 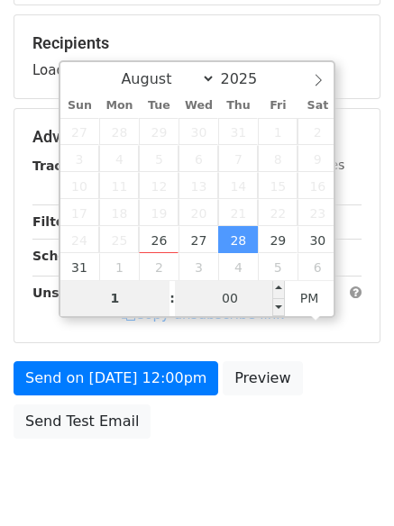 I want to click on span: August 4, 2025, so click(x=119, y=159).